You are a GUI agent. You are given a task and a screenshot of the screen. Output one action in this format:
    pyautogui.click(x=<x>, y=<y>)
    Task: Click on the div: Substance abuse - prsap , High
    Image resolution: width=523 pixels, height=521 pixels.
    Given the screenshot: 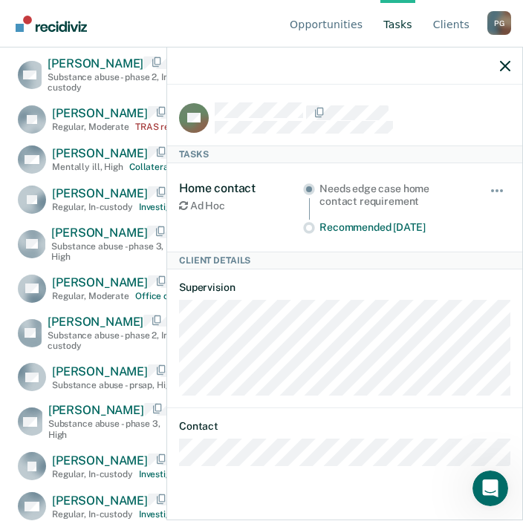 What is the action you would take?
    pyautogui.click(x=114, y=385)
    